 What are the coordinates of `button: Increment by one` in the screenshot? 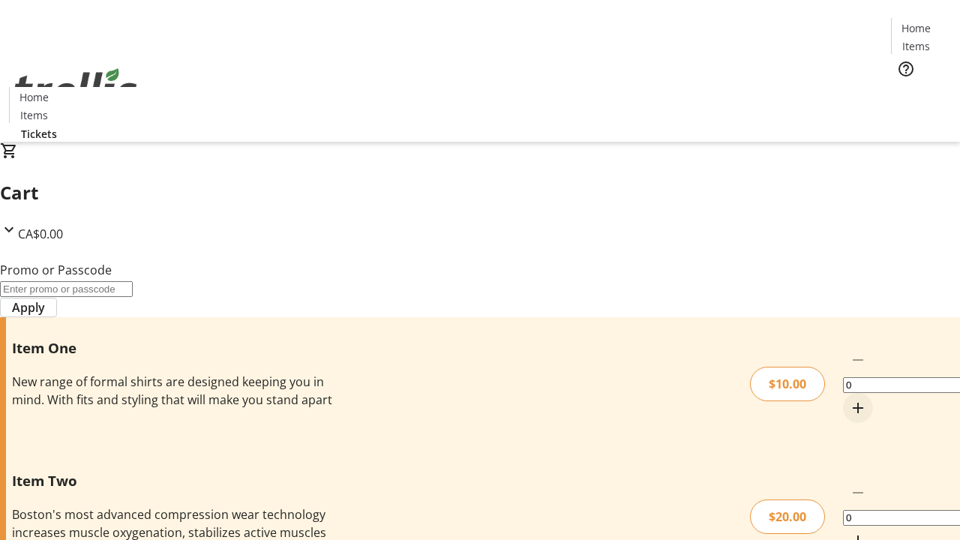 It's located at (858, 408).